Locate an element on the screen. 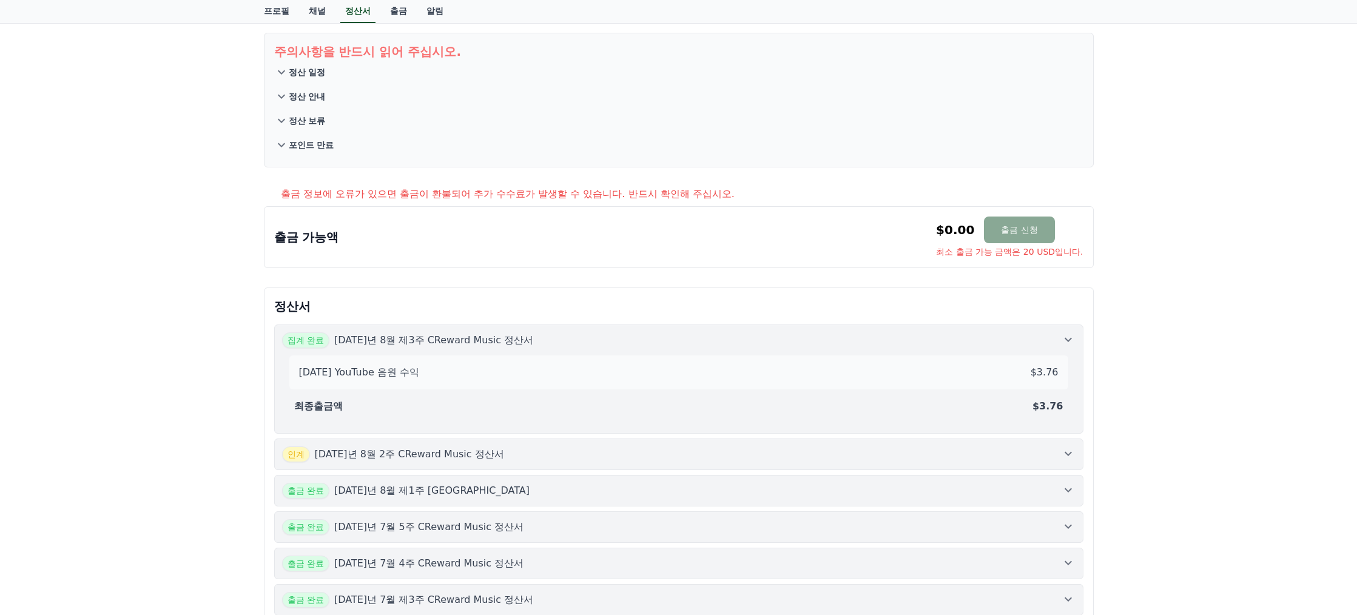  font: 정산 일정 is located at coordinates (307, 72).